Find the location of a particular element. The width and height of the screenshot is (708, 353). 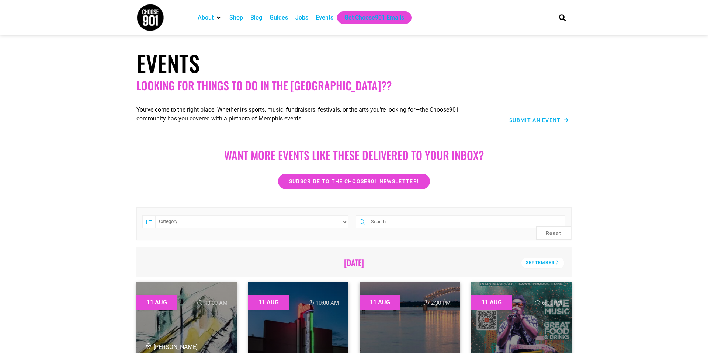

p: You’ve come to the right place. Whether it’s sports, music, fundraisers, festivals, or the arts y... is located at coordinates (310, 114).